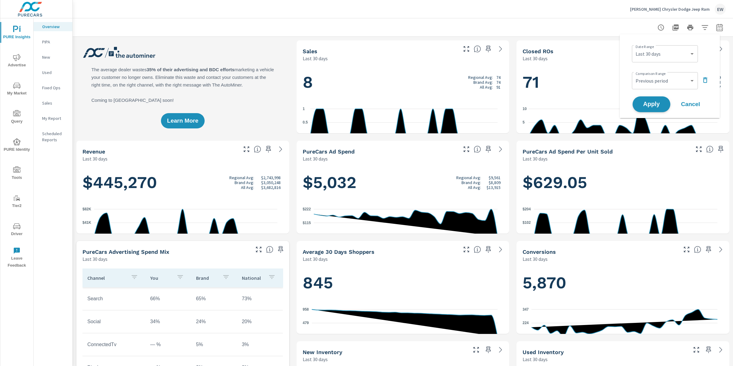  What do you see at coordinates (493, 187) in the screenshot?
I see `p: $13,915` at bounding box center [493, 187].